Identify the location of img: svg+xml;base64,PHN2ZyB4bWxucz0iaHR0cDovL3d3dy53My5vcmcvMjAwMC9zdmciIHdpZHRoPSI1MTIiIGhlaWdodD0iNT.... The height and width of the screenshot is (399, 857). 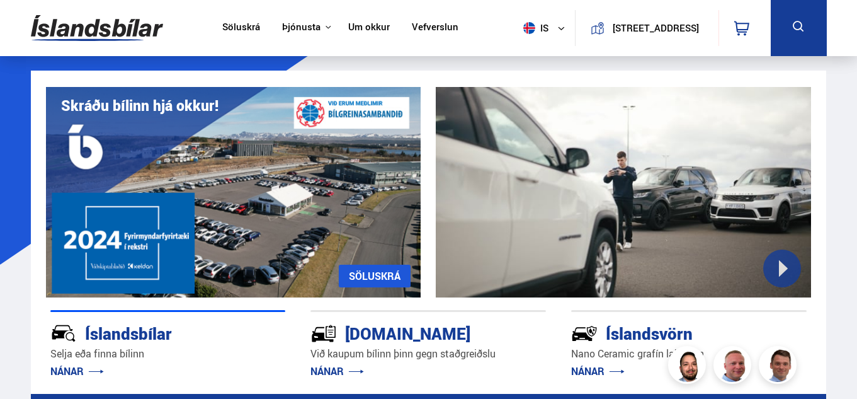
(529, 28).